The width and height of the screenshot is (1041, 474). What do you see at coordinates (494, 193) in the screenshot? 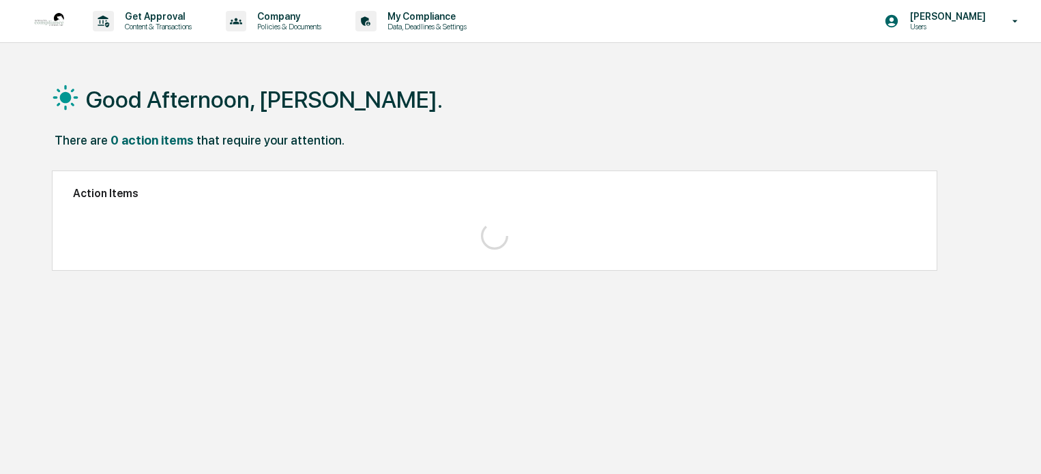
I see `h2: Action Items` at bounding box center [494, 193].